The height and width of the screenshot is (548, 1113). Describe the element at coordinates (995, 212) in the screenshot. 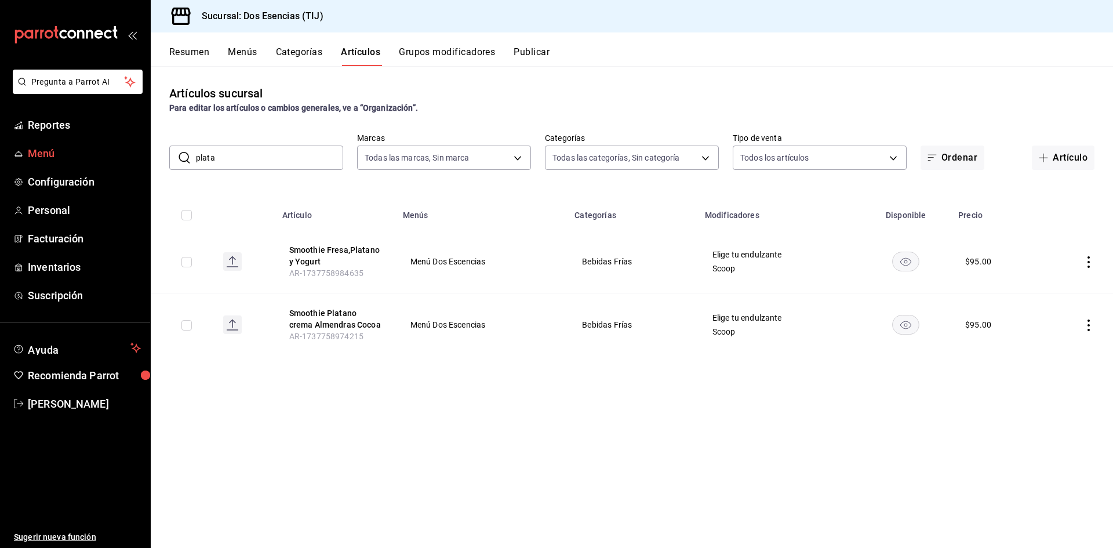

I see `th: Precio` at that location.